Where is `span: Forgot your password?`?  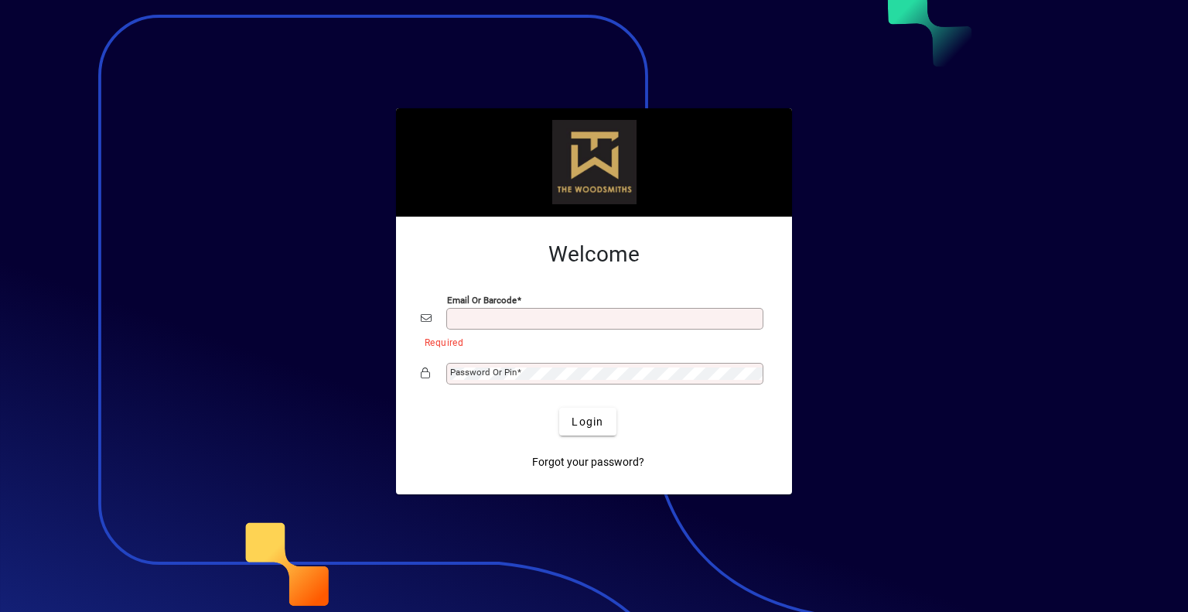 span: Forgot your password? is located at coordinates (588, 462).